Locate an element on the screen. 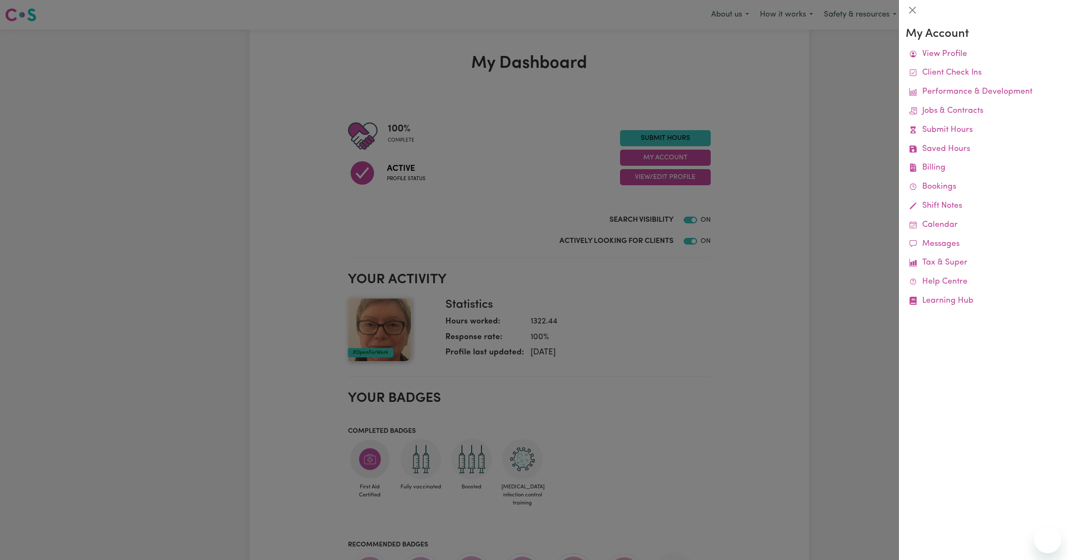 The width and height of the screenshot is (1068, 560). a: Performance & Development is located at coordinates (983, 92).